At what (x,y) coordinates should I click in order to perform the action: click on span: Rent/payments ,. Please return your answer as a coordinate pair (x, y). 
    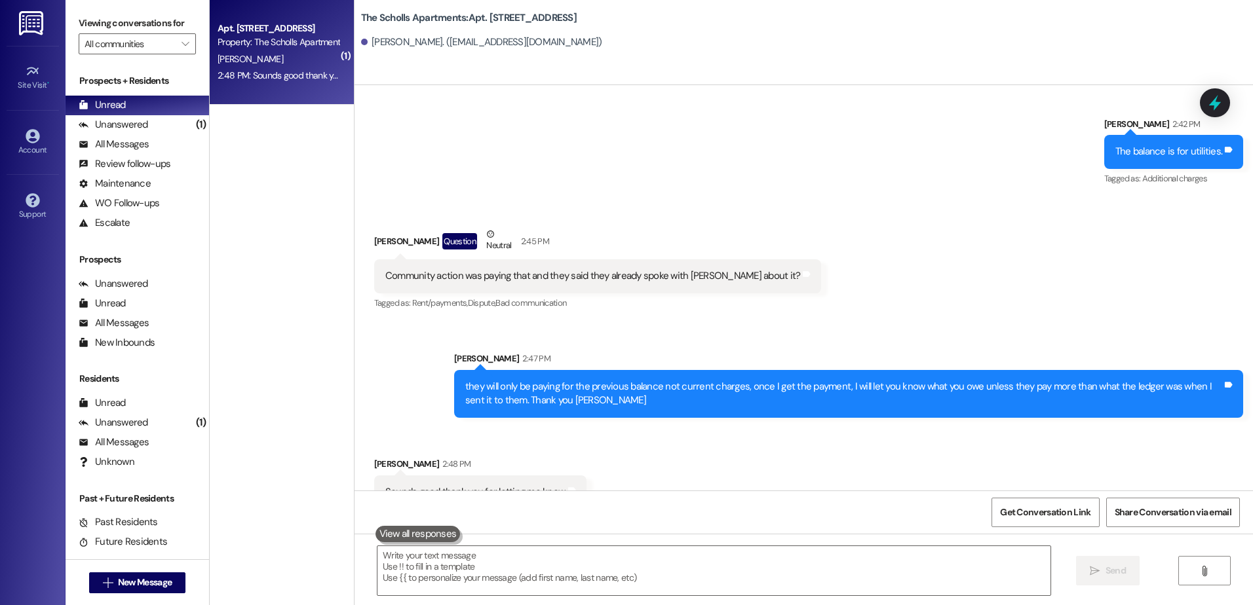
    Looking at the image, I should click on (440, 303).